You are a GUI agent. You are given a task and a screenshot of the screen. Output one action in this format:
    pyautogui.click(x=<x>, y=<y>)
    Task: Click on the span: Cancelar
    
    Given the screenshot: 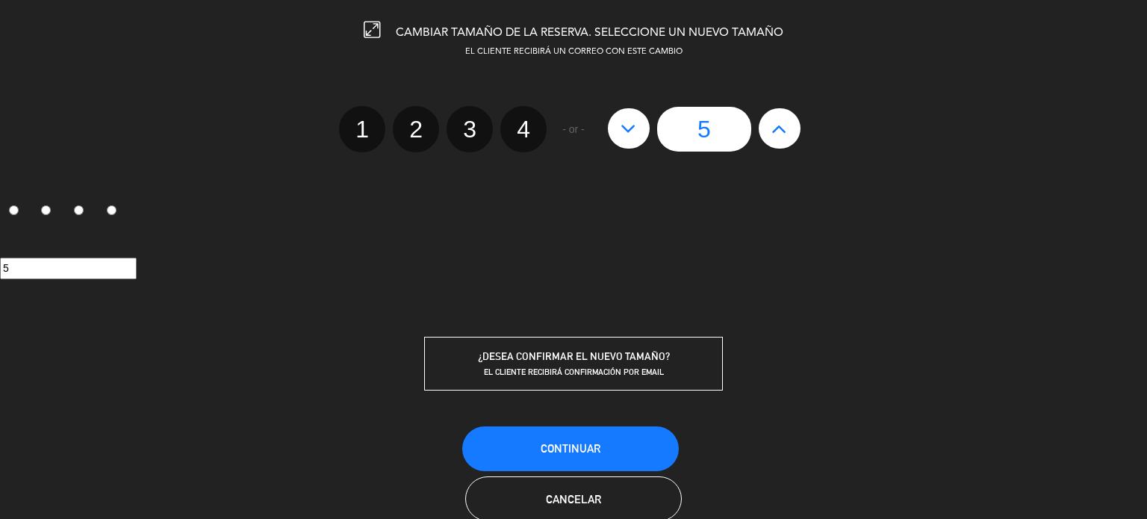 What is the action you would take?
    pyautogui.click(x=573, y=499)
    